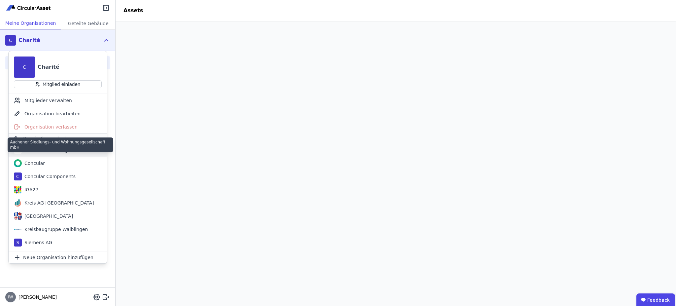 Image resolution: width=676 pixels, height=306 pixels. What do you see at coordinates (60, 145) in the screenshot?
I see `div: Aachener Siedlungs- und Wohnungsgesellschaft mbH` at bounding box center [60, 145].